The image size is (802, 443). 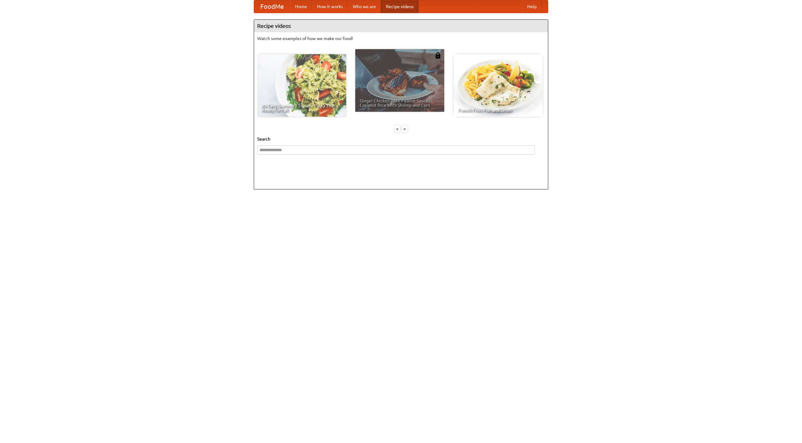 I want to click on a: Who we are, so click(x=364, y=7).